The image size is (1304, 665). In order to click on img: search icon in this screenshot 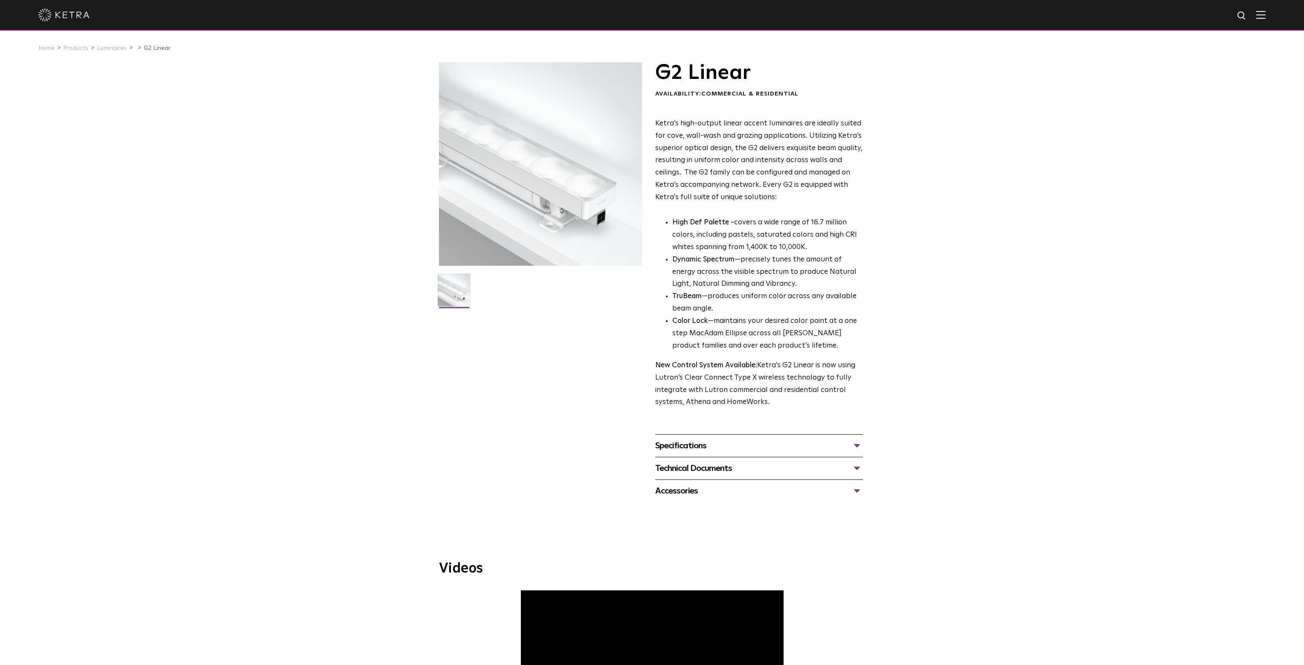, I will do `click(1242, 16)`.